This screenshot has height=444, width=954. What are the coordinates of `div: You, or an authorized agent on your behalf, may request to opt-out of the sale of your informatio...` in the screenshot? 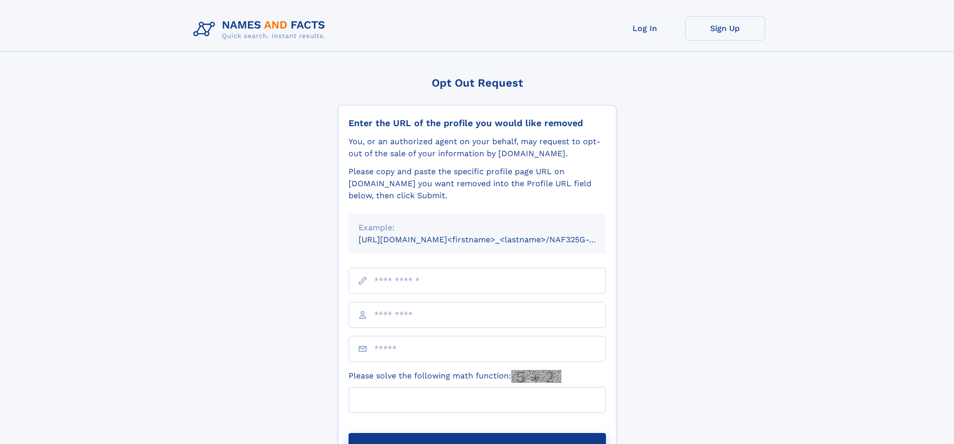 It's located at (477, 148).